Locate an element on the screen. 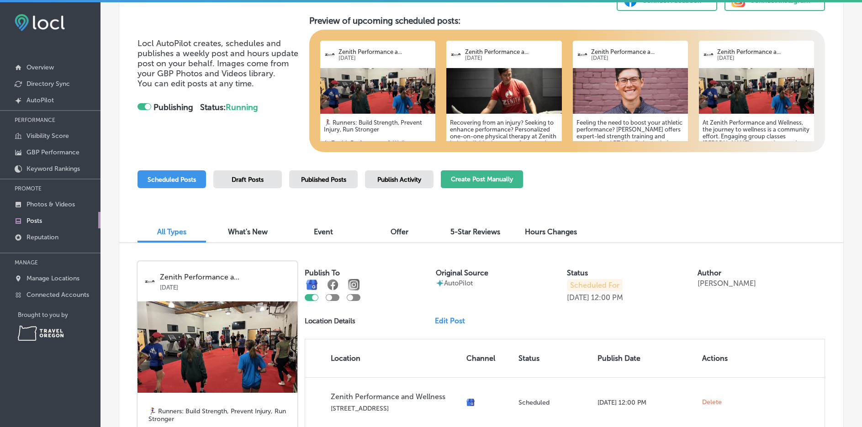 This screenshot has width=862, height=427. span: Offer is located at coordinates (399, 232).